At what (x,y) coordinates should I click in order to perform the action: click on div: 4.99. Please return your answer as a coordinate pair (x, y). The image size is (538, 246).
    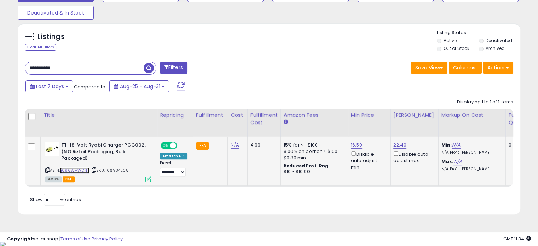
    Looking at the image, I should click on (263, 145).